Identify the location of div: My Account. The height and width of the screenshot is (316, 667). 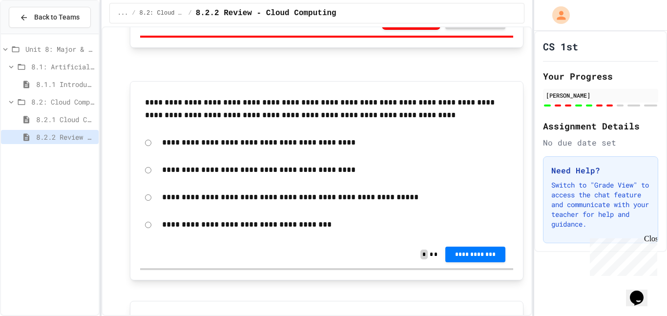
(557, 15).